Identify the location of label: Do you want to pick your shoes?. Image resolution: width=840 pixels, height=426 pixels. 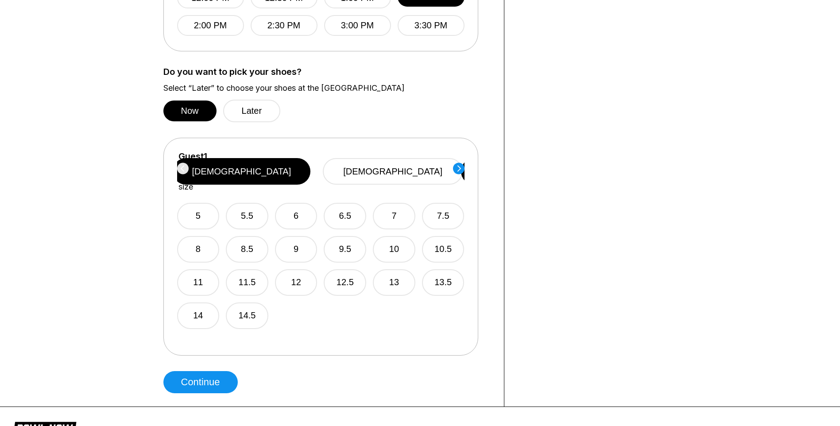
(327, 72).